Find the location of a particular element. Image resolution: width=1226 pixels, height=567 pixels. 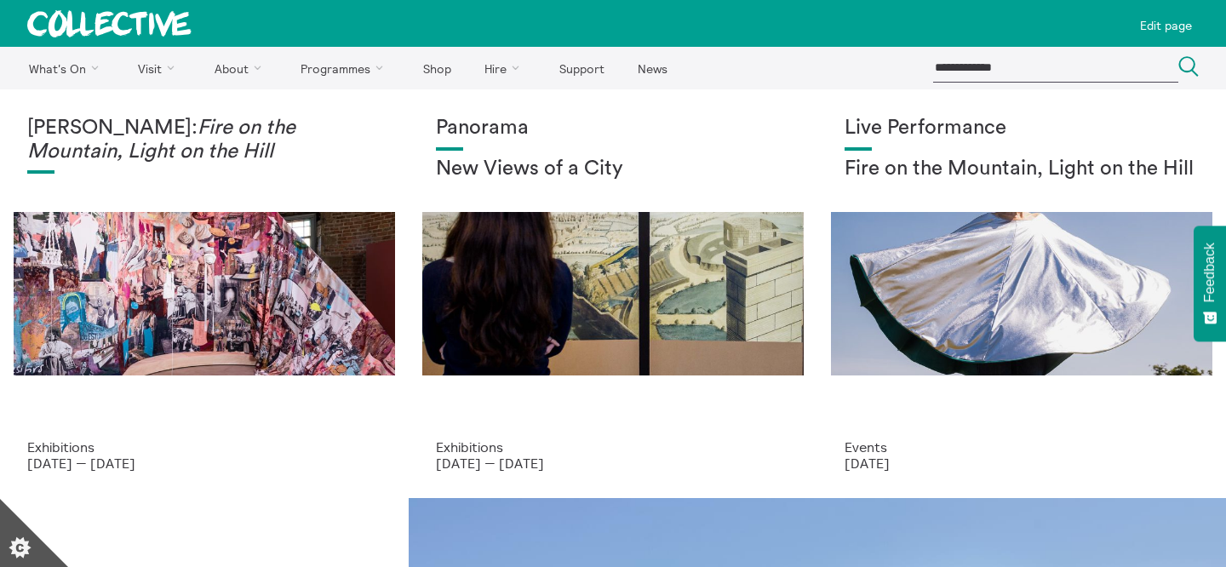

a: Shop is located at coordinates (437, 68).